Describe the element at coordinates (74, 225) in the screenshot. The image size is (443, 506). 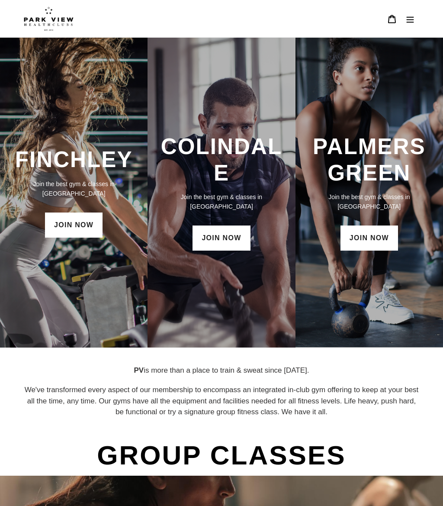
I see `a: JOIN NOW: Finchley Membership` at that location.